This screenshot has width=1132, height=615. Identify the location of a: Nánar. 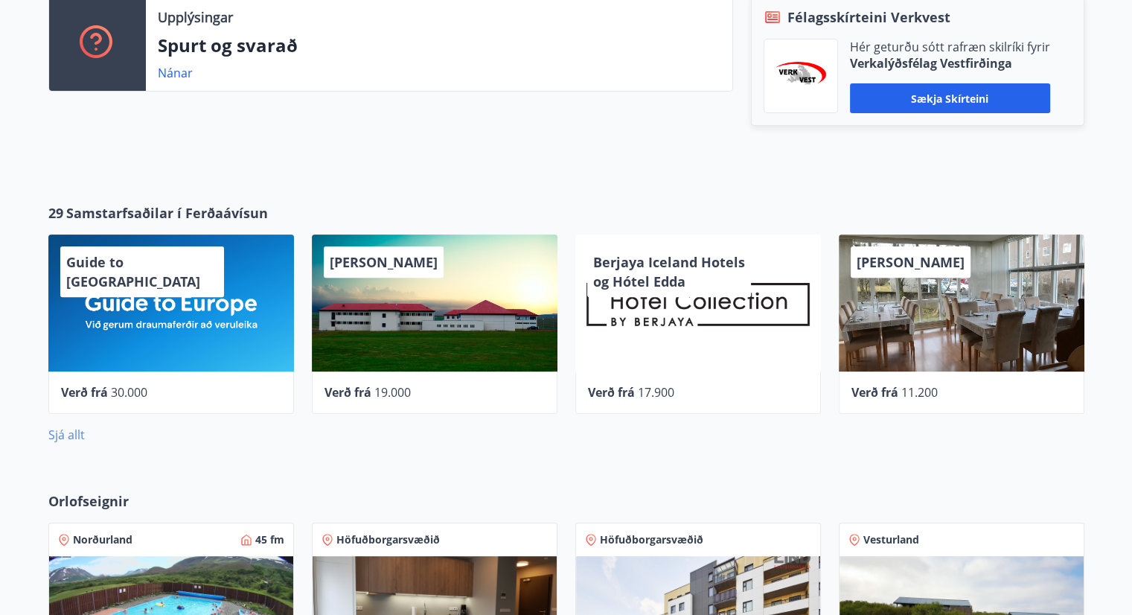
(175, 73).